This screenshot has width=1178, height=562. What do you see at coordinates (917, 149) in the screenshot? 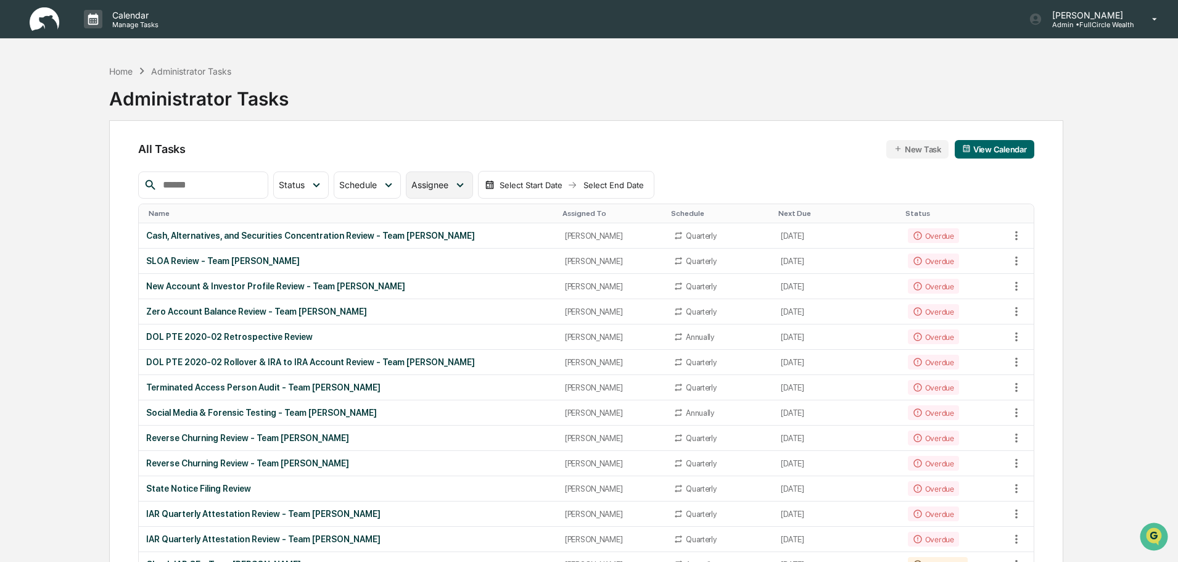
I see `button: New Task` at bounding box center [917, 149].